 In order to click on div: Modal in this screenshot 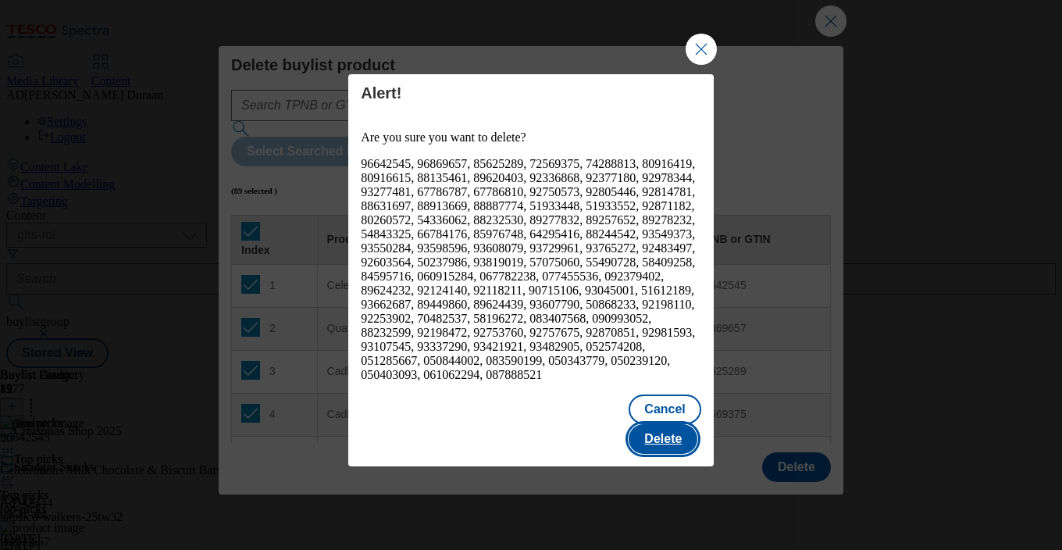, I will do `click(531, 270)`.